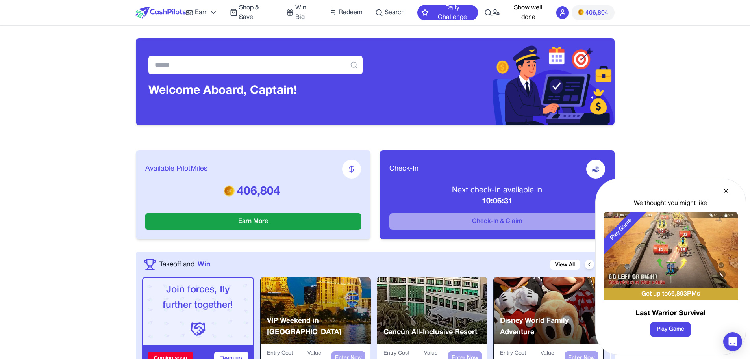  What do you see at coordinates (565, 264) in the screenshot?
I see `a: View All` at bounding box center [565, 264].